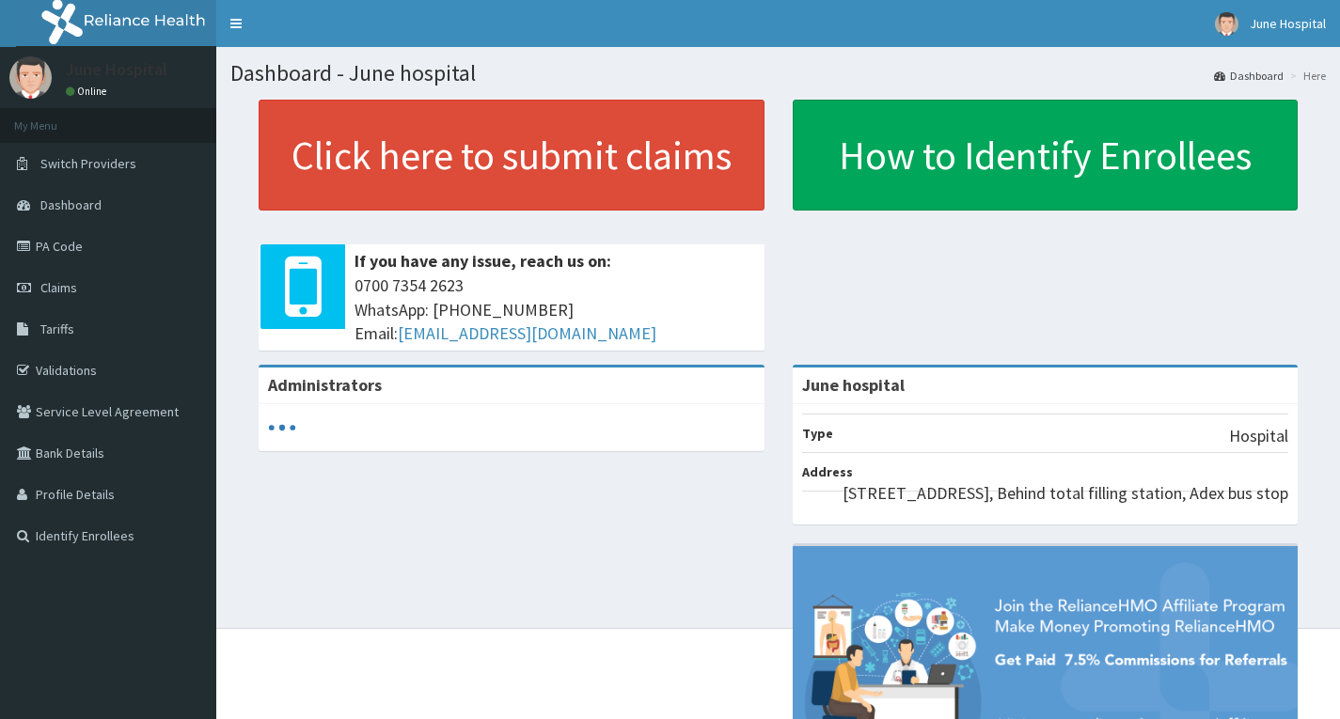  Describe the element at coordinates (282, 428) in the screenshot. I see `svg: audio-loading` at that location.